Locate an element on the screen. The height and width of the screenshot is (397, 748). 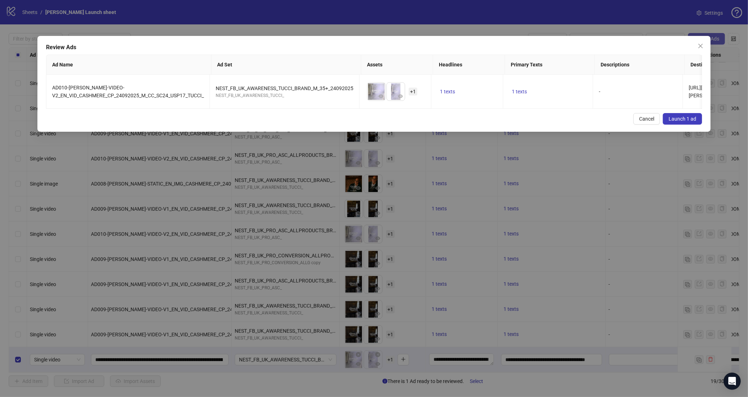
div: Review Ads is located at coordinates (374, 47).